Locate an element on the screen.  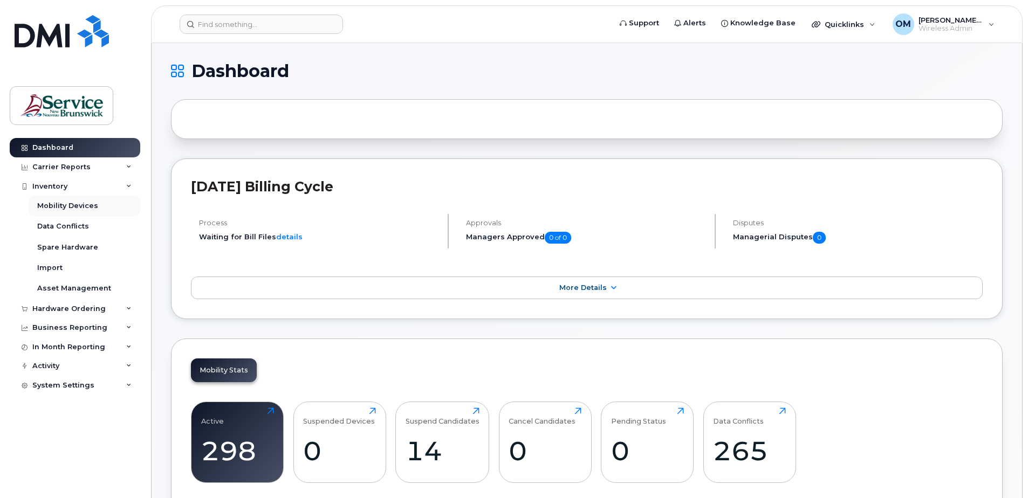
a: Cancel Candidates0 is located at coordinates (545, 442).